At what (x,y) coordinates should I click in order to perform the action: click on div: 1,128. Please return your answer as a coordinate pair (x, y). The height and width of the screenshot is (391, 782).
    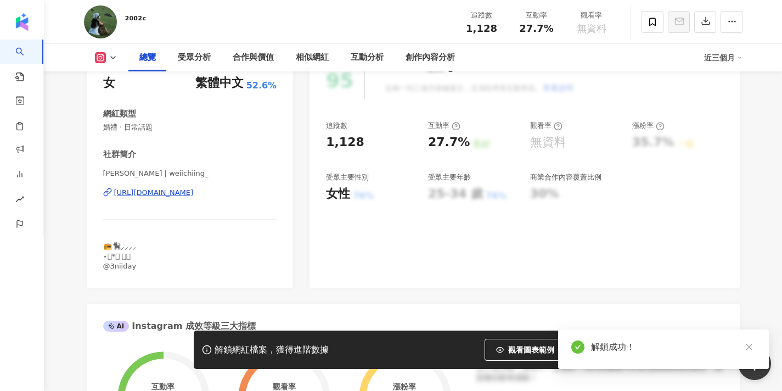
    Looking at the image, I should click on (345, 142).